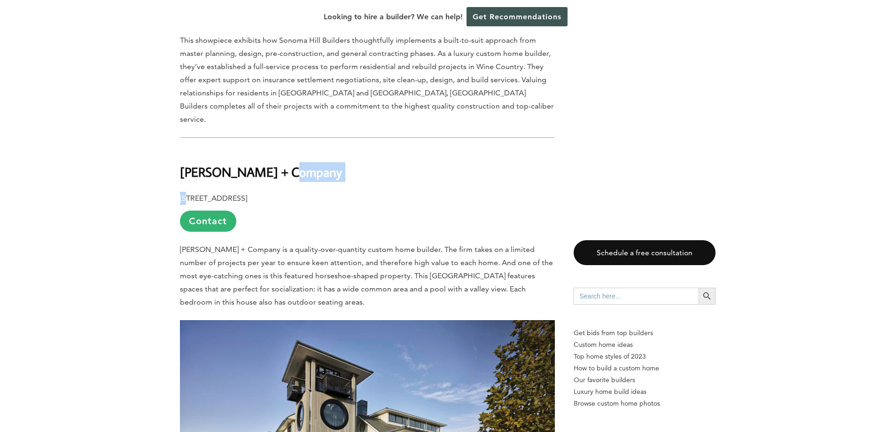 The height and width of the screenshot is (432, 895). Describe the element at coordinates (636, 296) in the screenshot. I see `input: Search here...` at that location.